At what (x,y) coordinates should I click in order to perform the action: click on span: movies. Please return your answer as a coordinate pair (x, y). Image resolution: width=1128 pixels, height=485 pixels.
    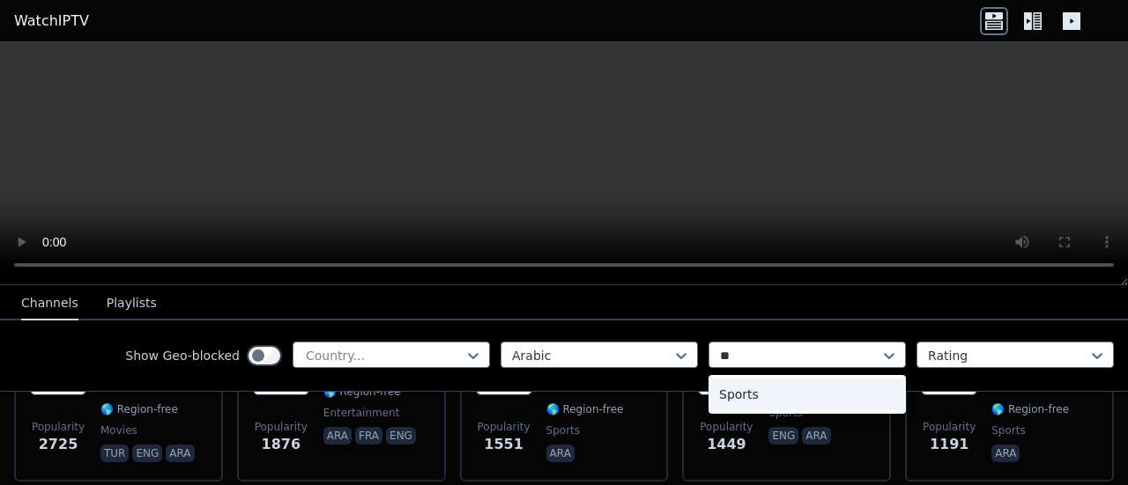
    Looking at the image, I should click on (119, 431).